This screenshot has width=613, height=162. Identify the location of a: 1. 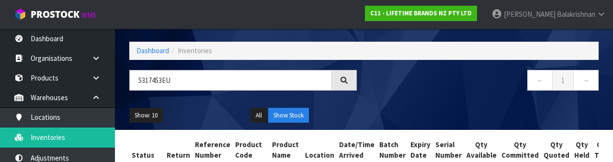
(562, 80).